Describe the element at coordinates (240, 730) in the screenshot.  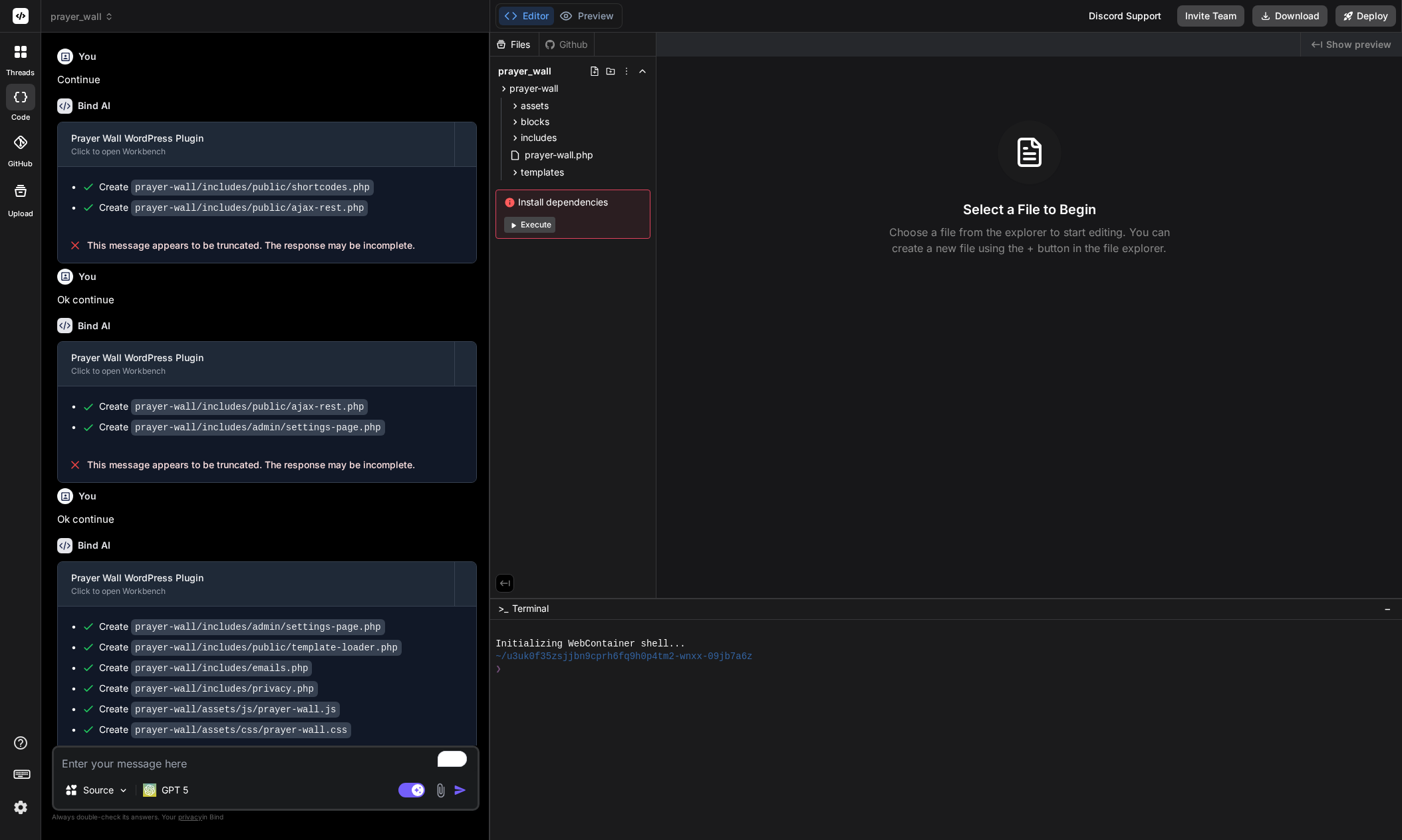
I see `code: prayer-wall/assets/css/prayer-wall.css` at that location.